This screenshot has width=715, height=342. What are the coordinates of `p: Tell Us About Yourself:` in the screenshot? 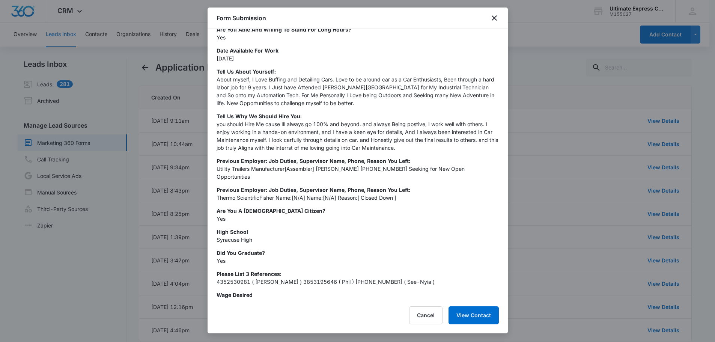 It's located at (358, 71).